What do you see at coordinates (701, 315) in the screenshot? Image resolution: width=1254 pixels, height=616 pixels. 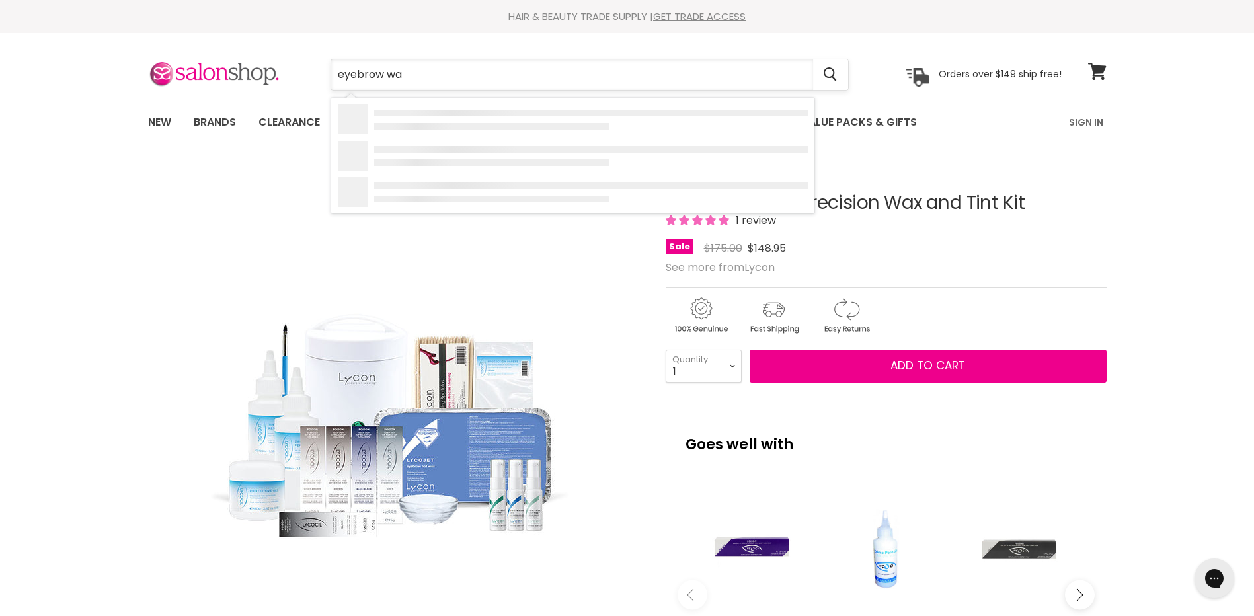 I see `img: genuine.gif` at bounding box center [701, 315].